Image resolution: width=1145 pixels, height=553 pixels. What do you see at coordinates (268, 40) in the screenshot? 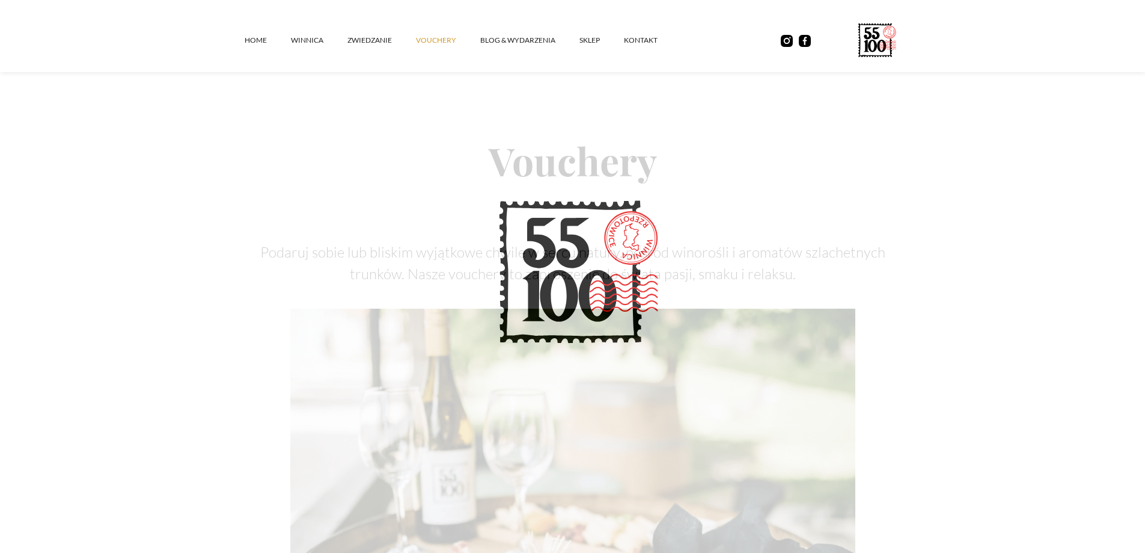
I see `a: Home` at bounding box center [268, 40].